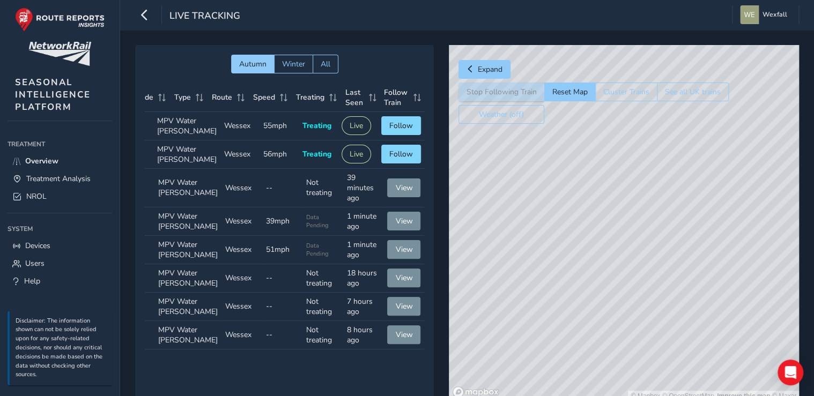  What do you see at coordinates (32, 281) in the screenshot?
I see `span: Help` at bounding box center [32, 281].